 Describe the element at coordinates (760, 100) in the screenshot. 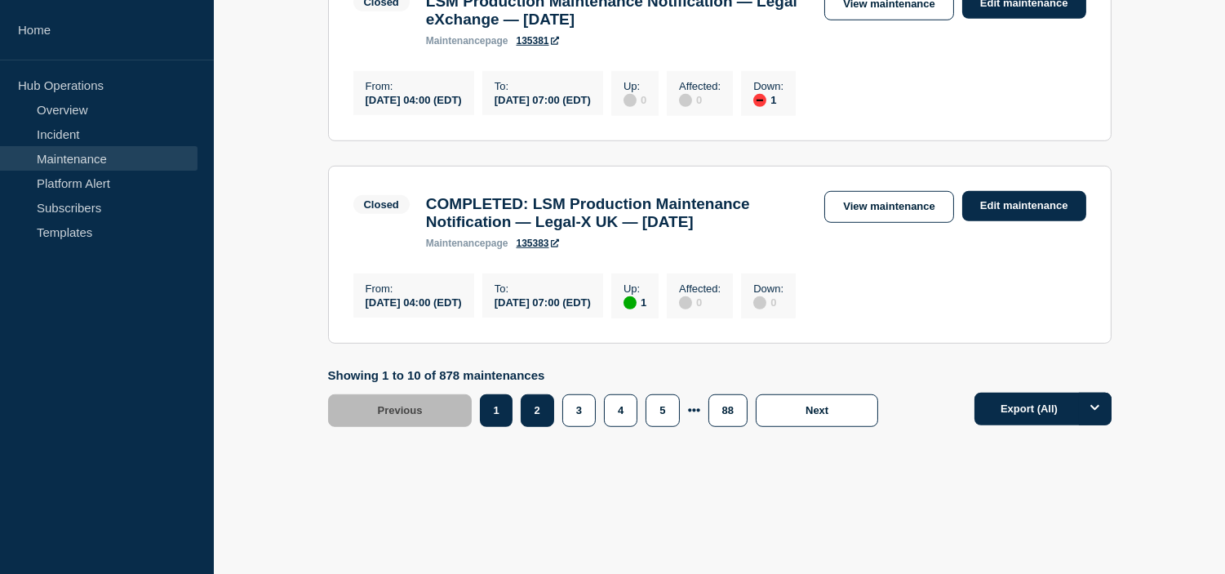

I see `div: down` at that location.